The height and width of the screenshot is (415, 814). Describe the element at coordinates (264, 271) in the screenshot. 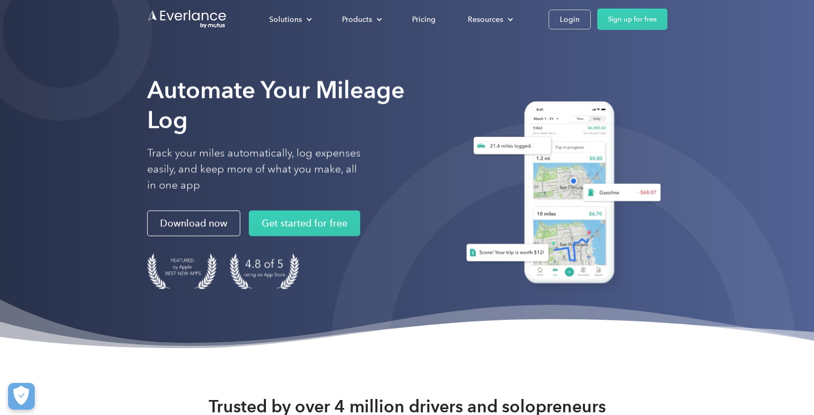

I see `img: 4.9 out of 5 stars on the app store` at that location.